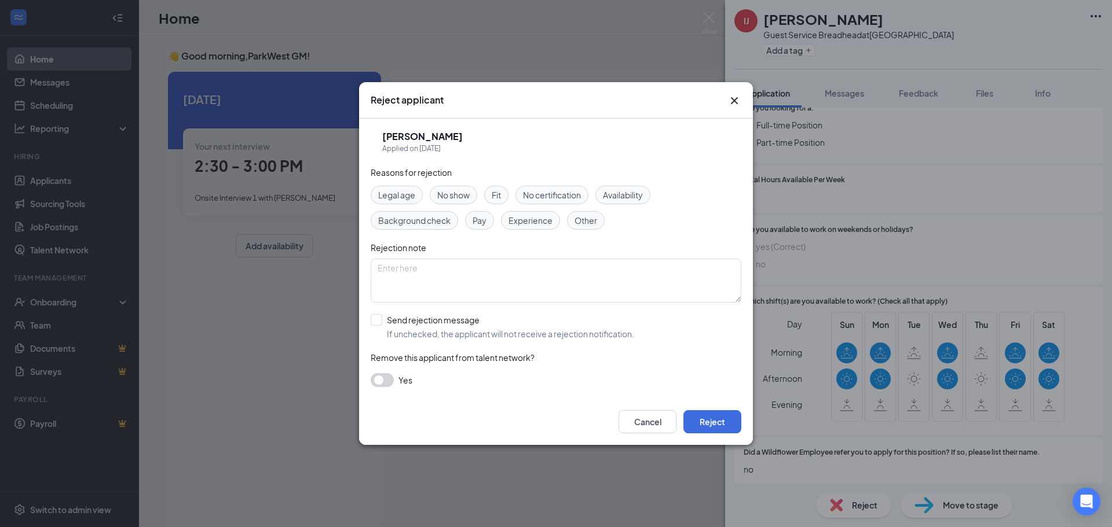  I want to click on span: Pay, so click(479, 221).